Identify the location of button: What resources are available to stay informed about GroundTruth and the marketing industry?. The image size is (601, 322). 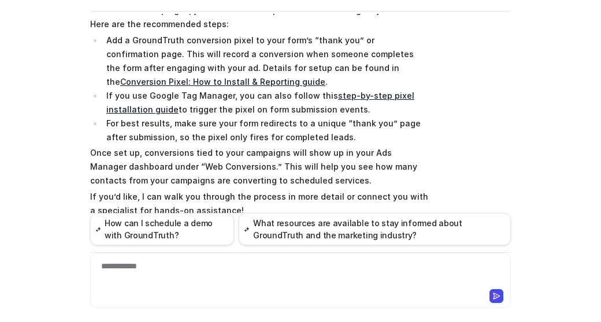
(374, 229).